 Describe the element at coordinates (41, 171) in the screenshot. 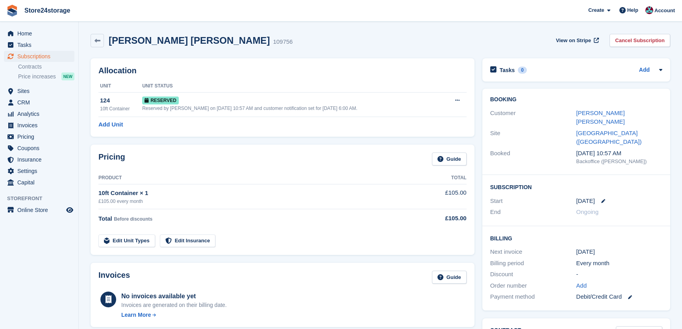

I see `span: Settings` at that location.